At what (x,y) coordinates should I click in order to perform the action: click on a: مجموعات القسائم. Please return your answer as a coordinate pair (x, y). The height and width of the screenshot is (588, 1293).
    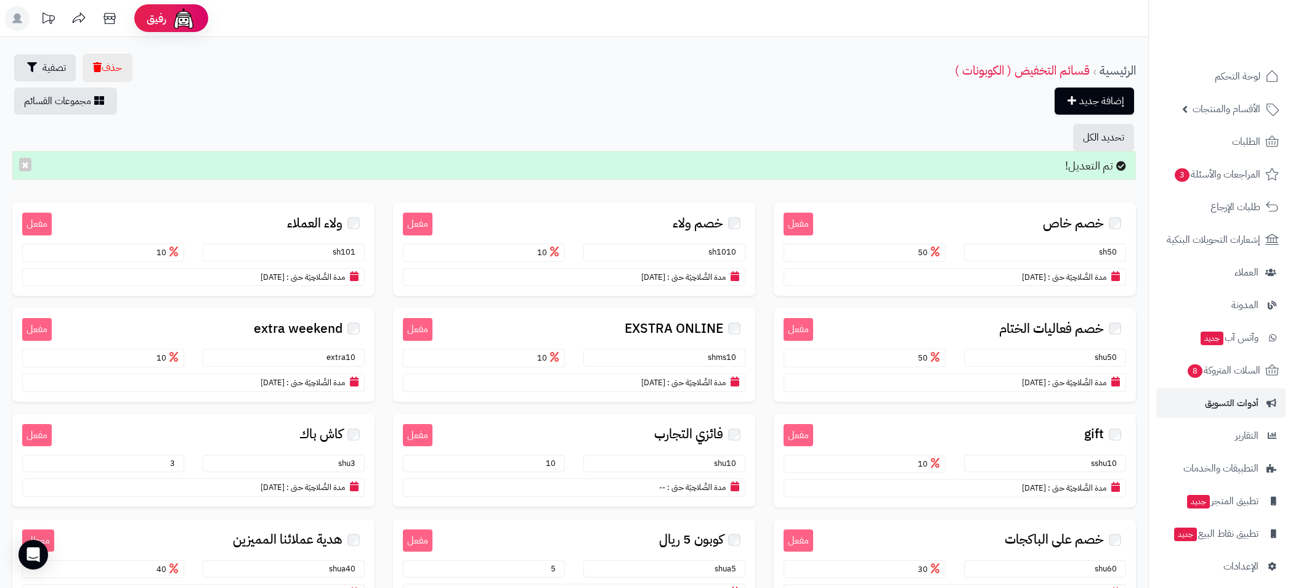
    Looking at the image, I should click on (65, 101).